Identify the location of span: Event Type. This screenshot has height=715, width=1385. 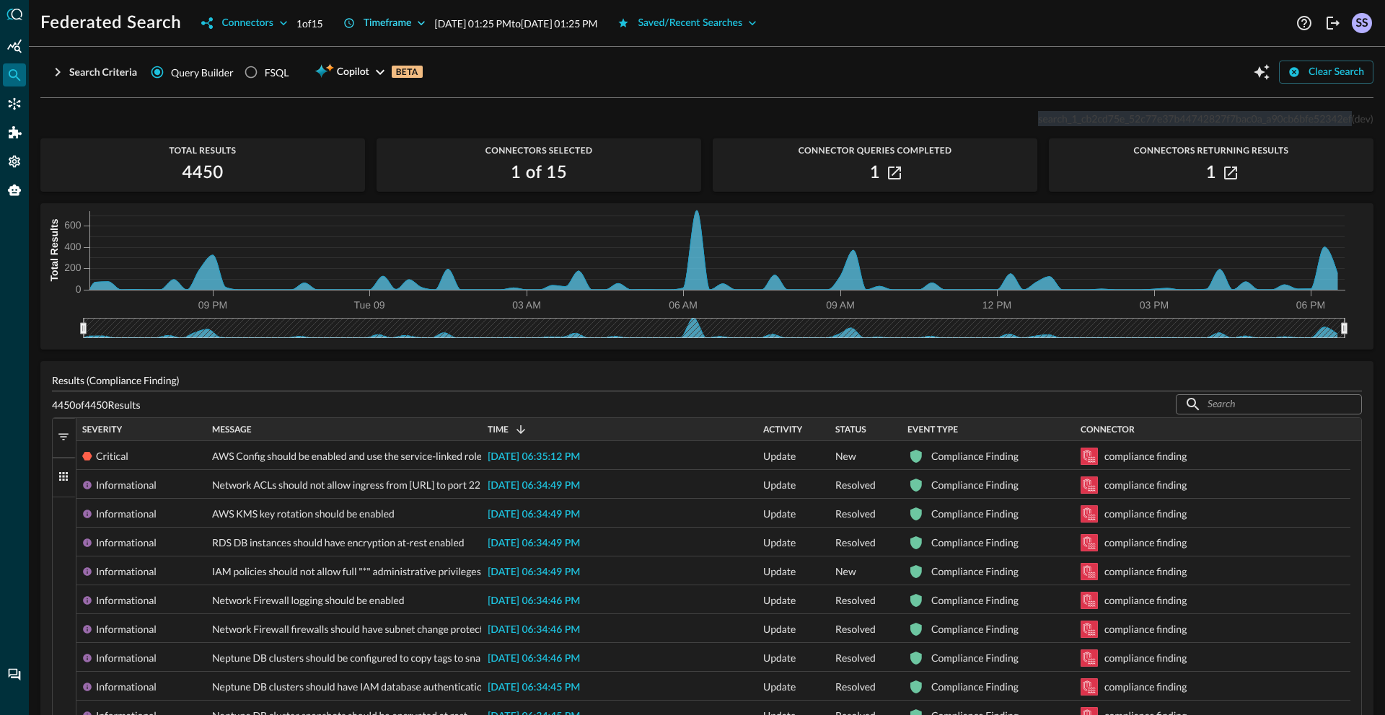
(933, 430).